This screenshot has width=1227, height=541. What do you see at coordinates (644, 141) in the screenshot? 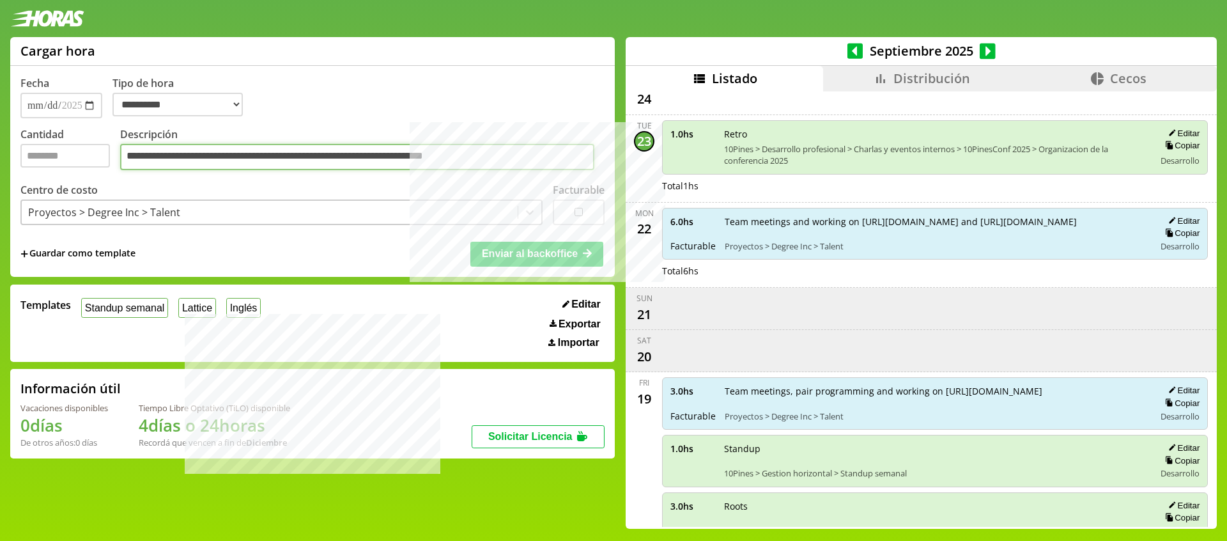
I see `div: 23` at bounding box center [644, 141].